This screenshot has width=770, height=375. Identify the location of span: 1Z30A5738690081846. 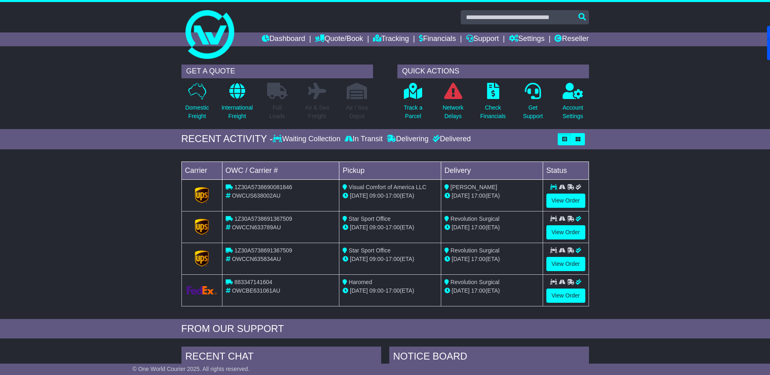
(263, 187).